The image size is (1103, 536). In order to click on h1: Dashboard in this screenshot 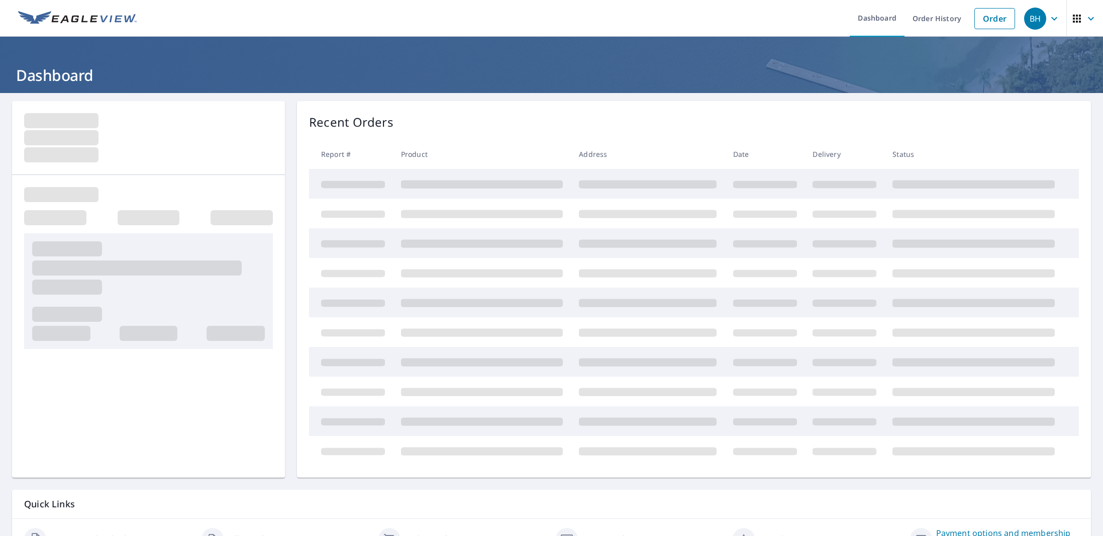, I will do `click(551, 75)`.